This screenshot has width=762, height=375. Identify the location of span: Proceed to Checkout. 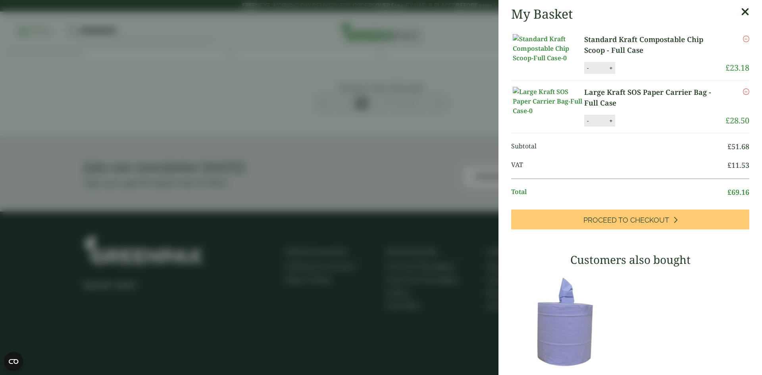
(627, 220).